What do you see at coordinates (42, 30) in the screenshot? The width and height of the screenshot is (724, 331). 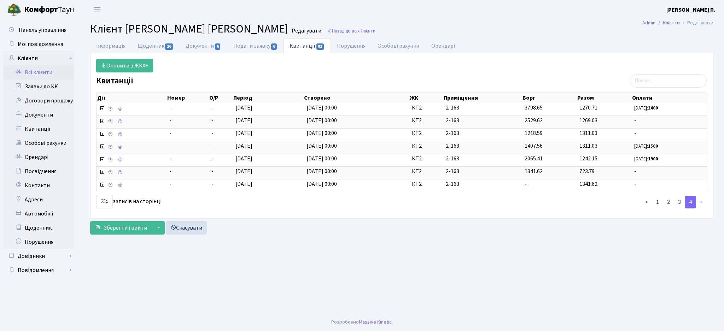 I see `span: Панель управління` at bounding box center [42, 30].